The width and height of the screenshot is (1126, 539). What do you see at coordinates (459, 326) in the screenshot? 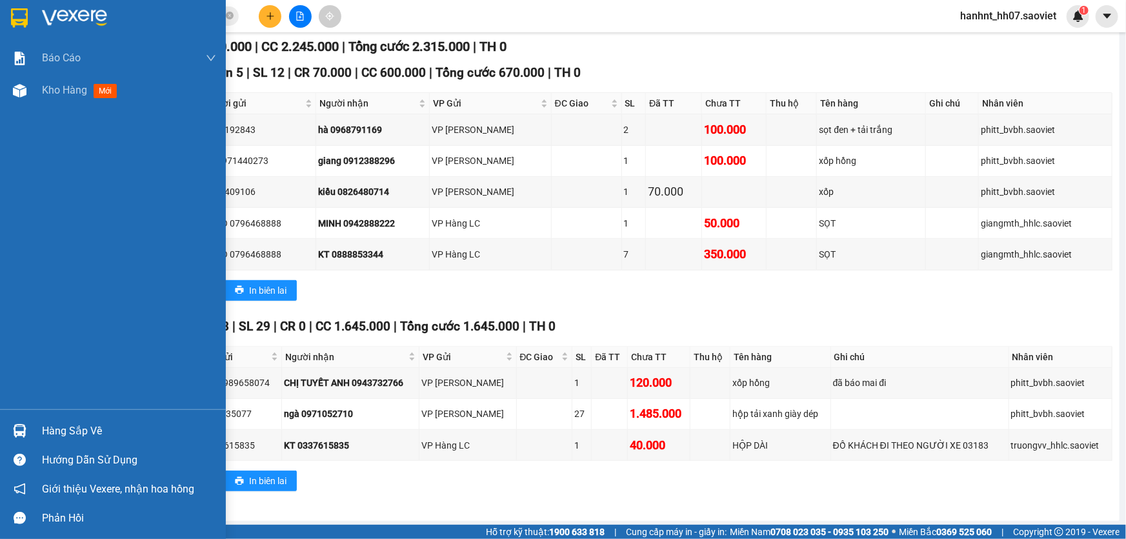
I see `span: Tổng cước 1.645.000` at bounding box center [459, 326].